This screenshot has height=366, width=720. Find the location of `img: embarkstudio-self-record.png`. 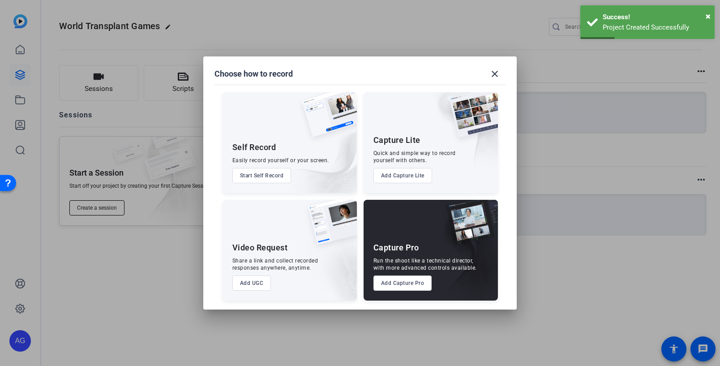

img: embarkstudio-self-record.png is located at coordinates (318, 152).